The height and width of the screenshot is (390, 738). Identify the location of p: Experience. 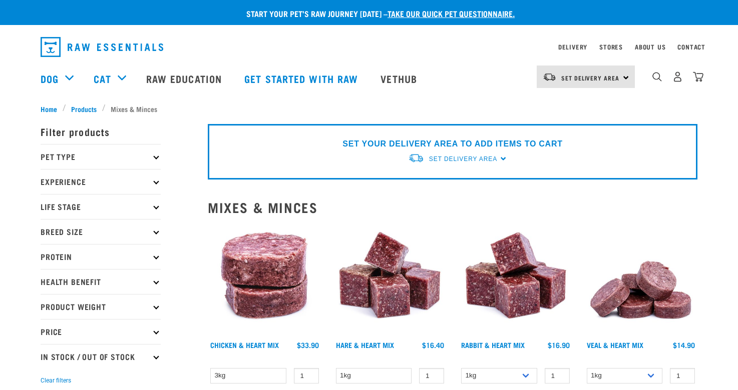
(101, 182).